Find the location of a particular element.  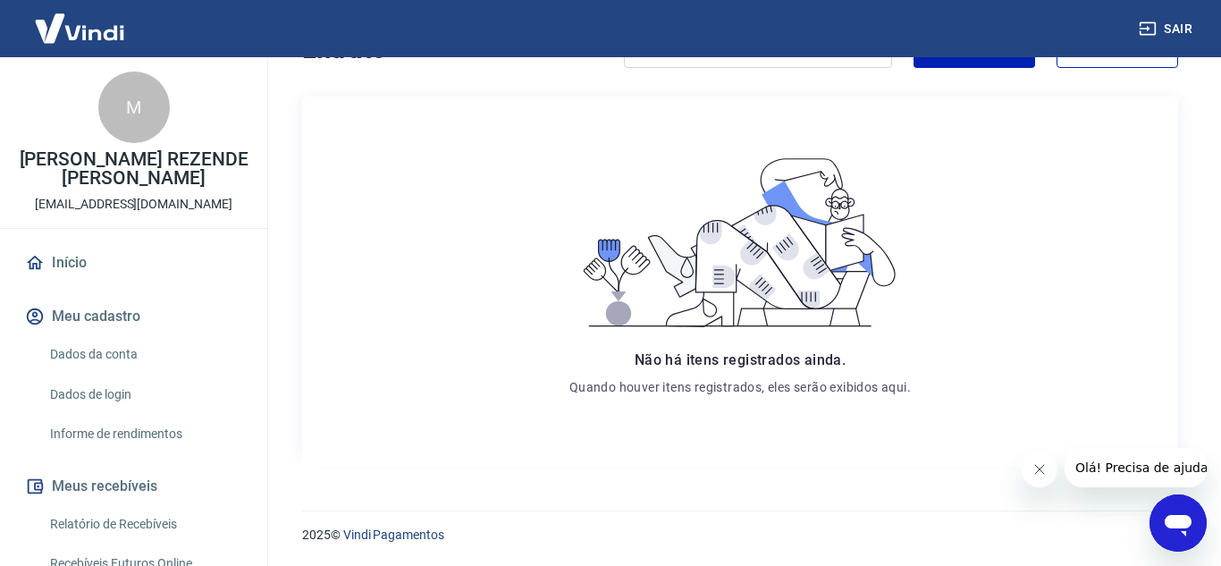

a: Relatório de Recebíveis is located at coordinates (144, 524).